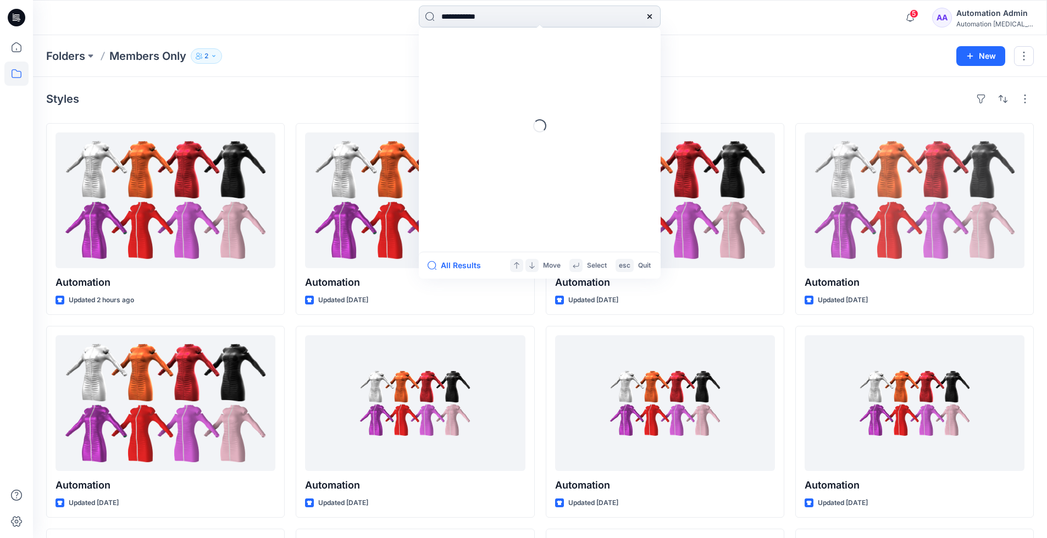  Describe the element at coordinates (980, 56) in the screenshot. I see `button: New` at that location.